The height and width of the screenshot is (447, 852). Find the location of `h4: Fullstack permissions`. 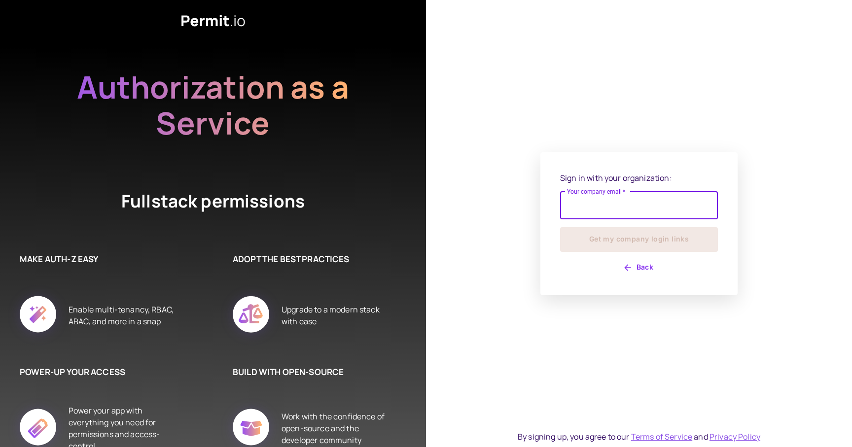

h4: Fullstack permissions is located at coordinates (213, 201).